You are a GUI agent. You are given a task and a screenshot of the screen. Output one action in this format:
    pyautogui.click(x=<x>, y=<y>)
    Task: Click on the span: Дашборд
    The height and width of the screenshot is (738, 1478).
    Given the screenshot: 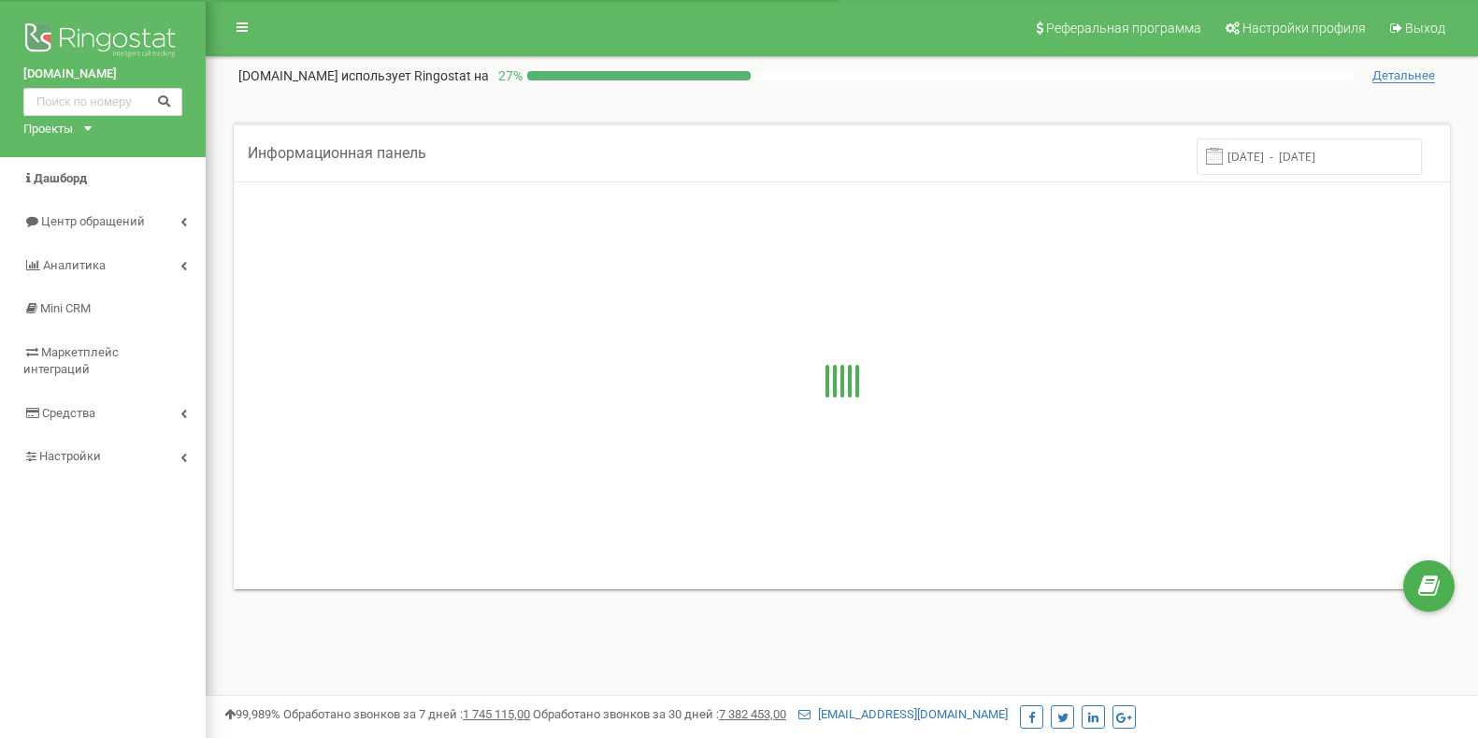 What is the action you would take?
    pyautogui.click(x=60, y=178)
    